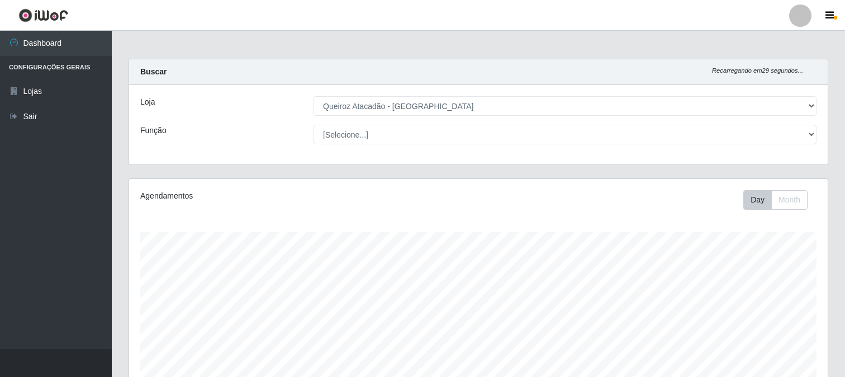 Image resolution: width=845 pixels, height=377 pixels. Describe the element at coordinates (276, 196) in the screenshot. I see `div: Agendamentos` at that location.